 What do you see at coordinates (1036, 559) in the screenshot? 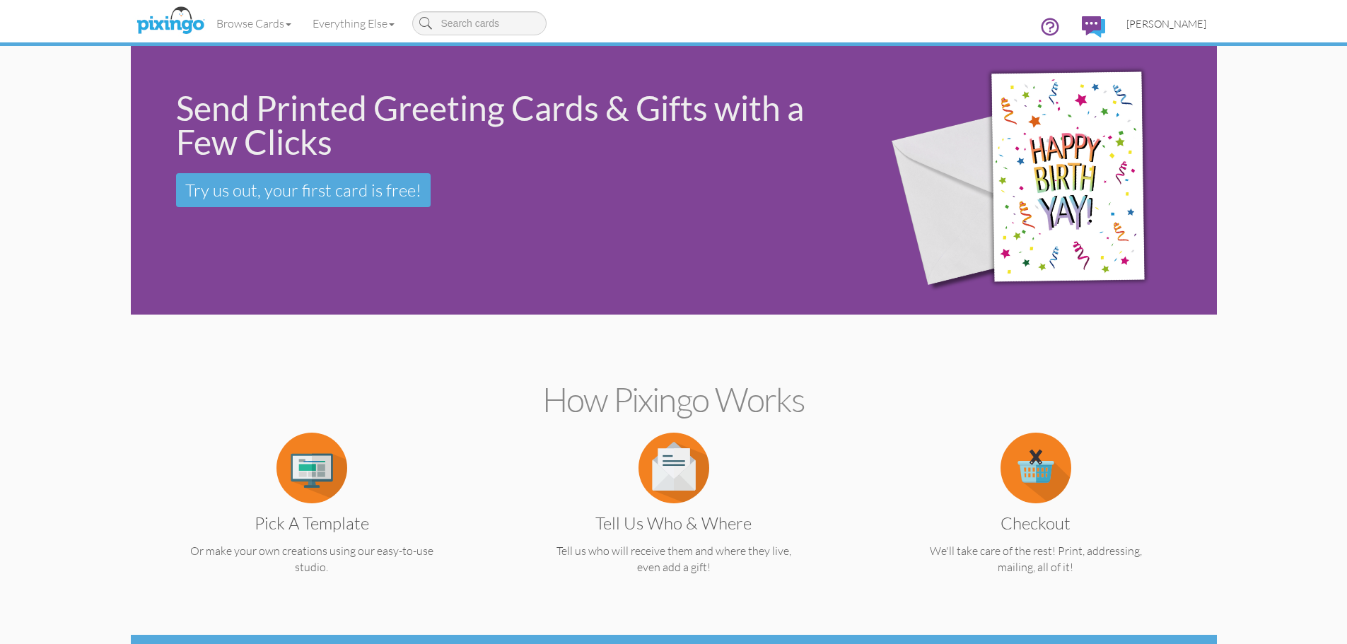
I see `p: We'll take care of the rest! Print, addressing, mailing, all of it!` at bounding box center [1036, 559].